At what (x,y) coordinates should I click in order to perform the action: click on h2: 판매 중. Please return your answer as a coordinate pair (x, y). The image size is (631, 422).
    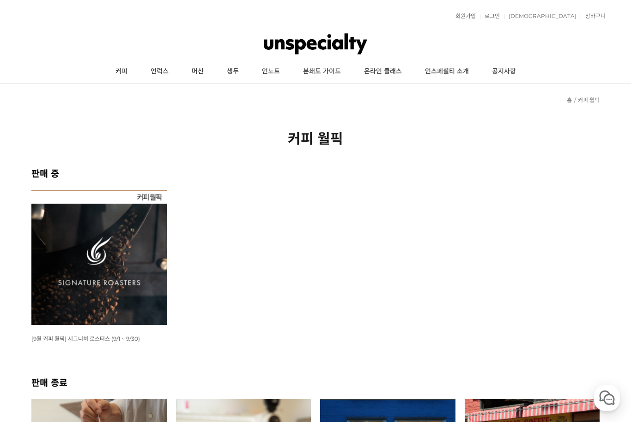
    Looking at the image, I should click on (316, 173).